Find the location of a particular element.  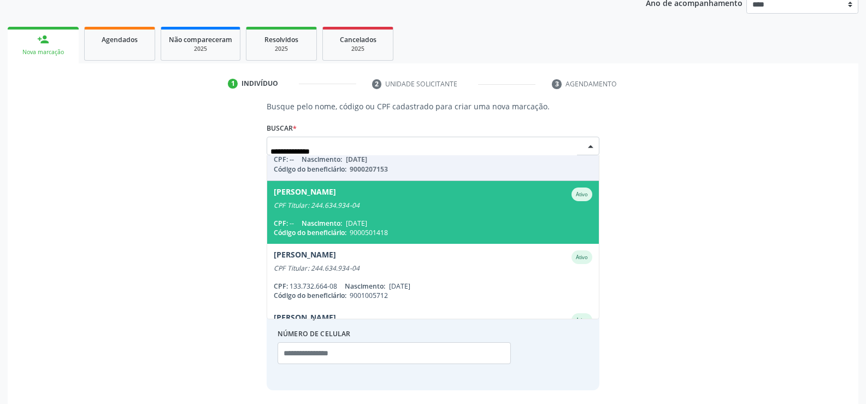

span: 9000501418 is located at coordinates (369, 232).